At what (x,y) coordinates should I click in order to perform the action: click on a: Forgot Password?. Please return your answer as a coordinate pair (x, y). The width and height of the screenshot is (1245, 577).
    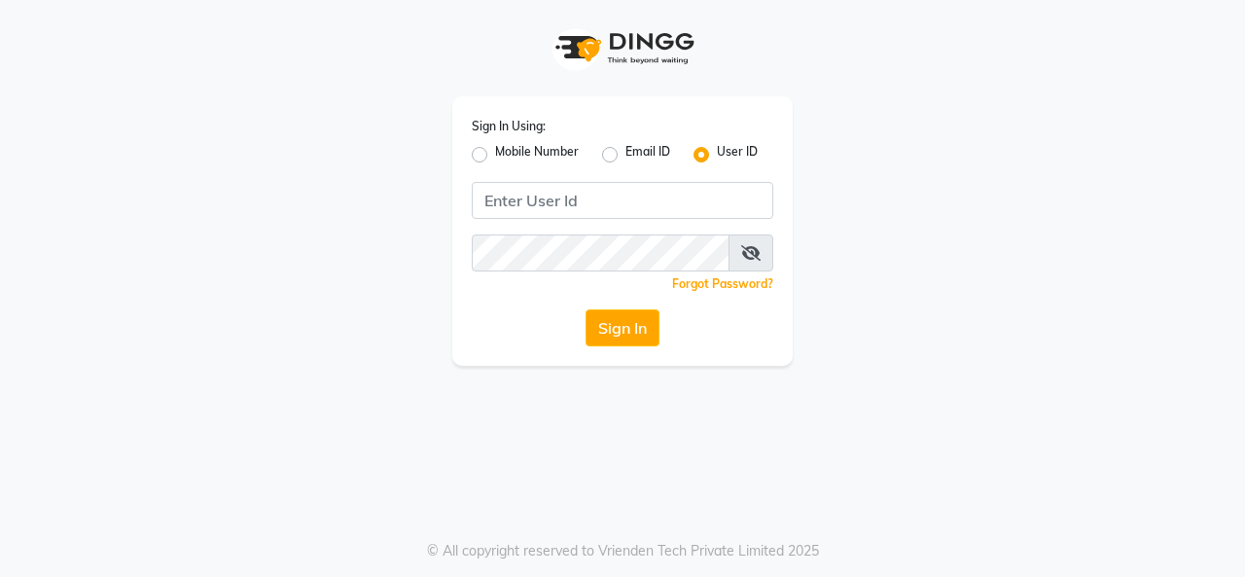
    Looking at the image, I should click on (723, 283).